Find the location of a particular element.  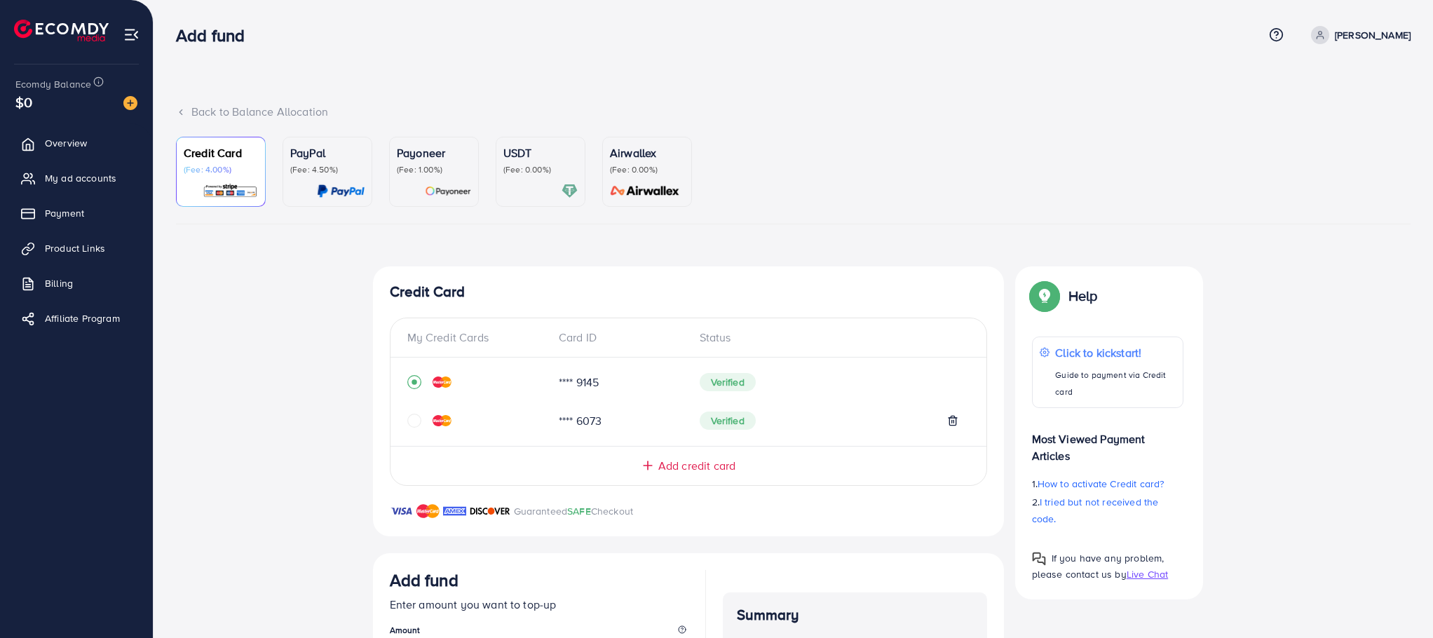

span: My ad accounts is located at coordinates (81, 178).